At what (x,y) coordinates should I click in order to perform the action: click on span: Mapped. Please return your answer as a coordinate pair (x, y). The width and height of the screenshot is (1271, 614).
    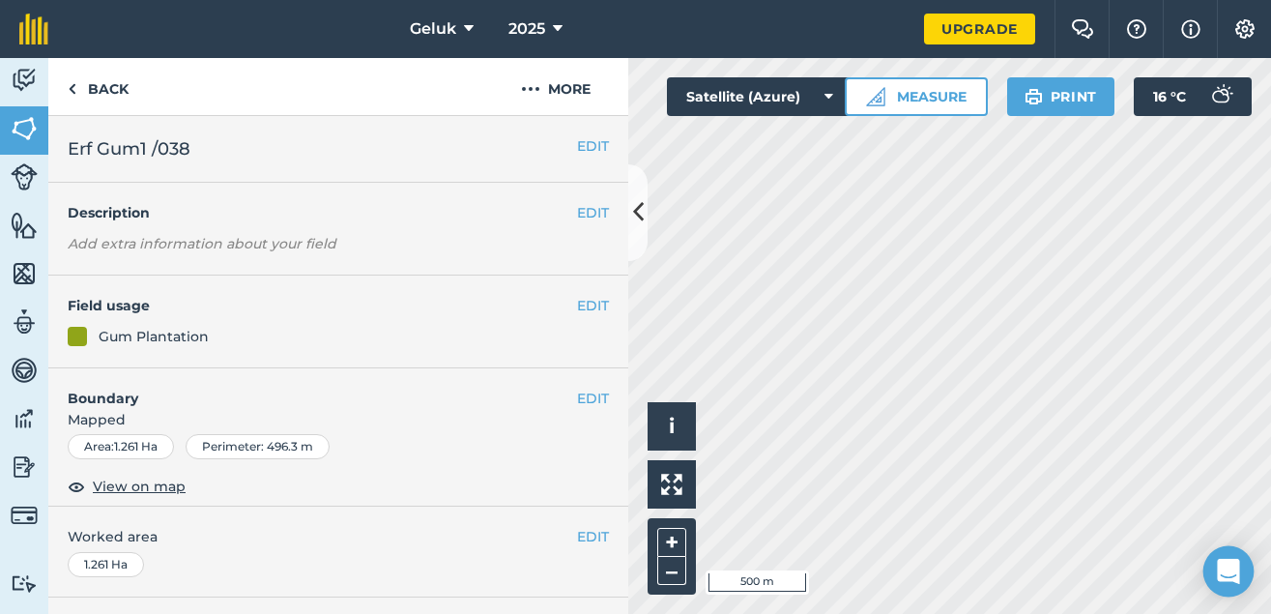
    Looking at the image, I should click on (338, 419).